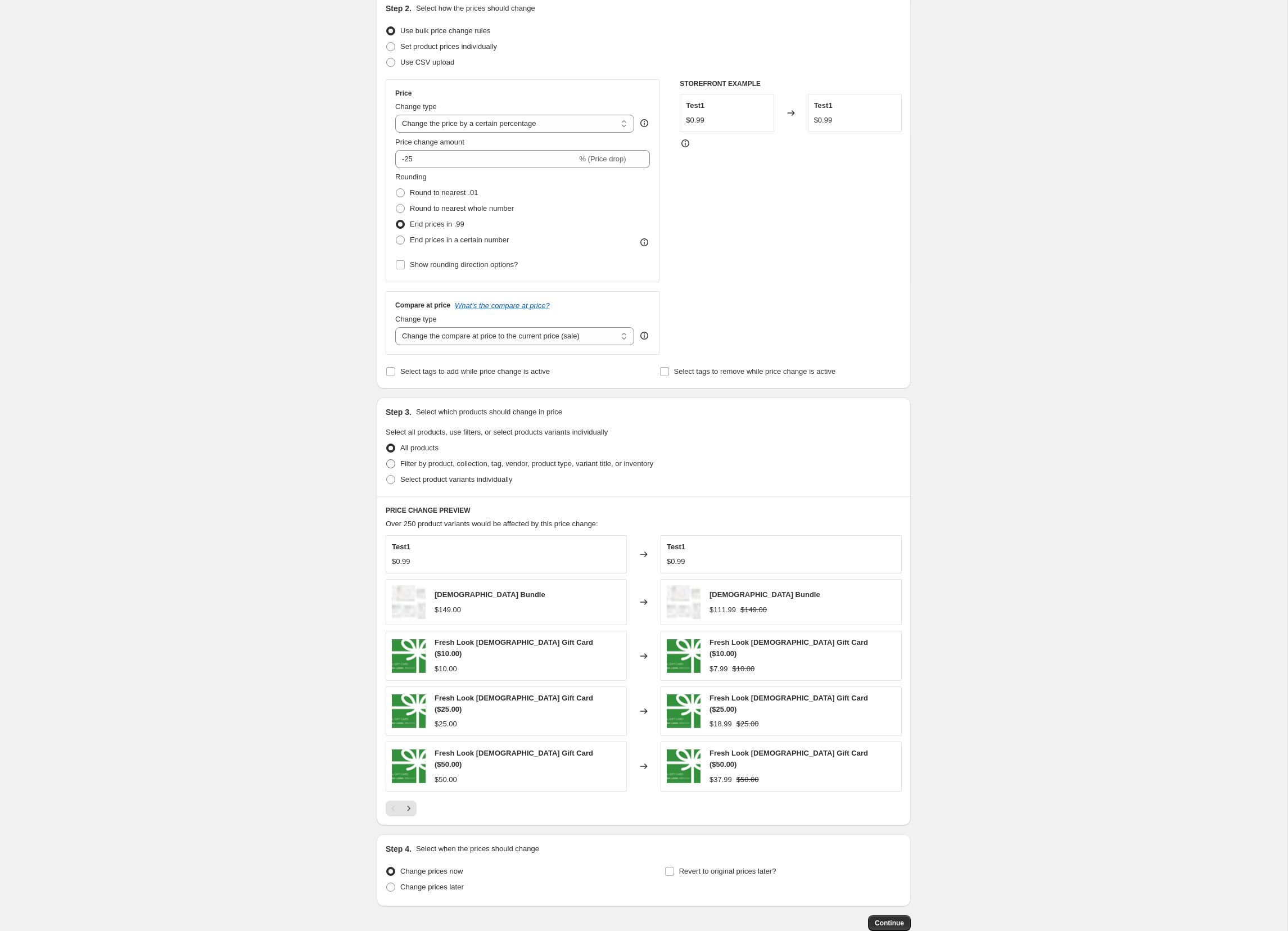 This screenshot has height=931, width=1288. I want to click on span: Select tags to add while price change is active, so click(475, 371).